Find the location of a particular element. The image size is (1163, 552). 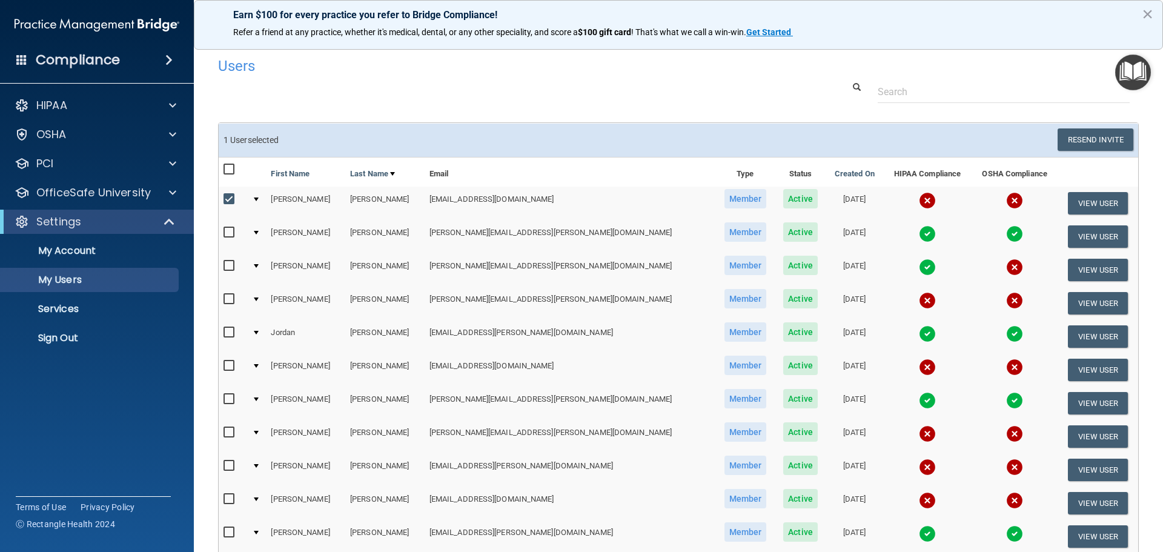

a: Privacy Policy is located at coordinates (108, 507).